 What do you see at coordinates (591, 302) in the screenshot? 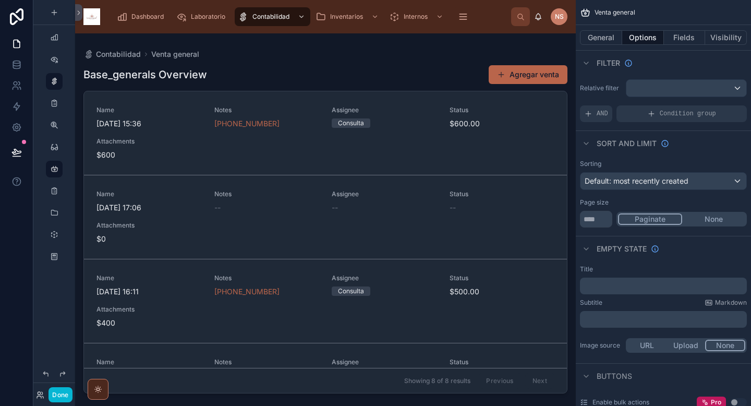
I see `label: Subtitle` at bounding box center [591, 302].